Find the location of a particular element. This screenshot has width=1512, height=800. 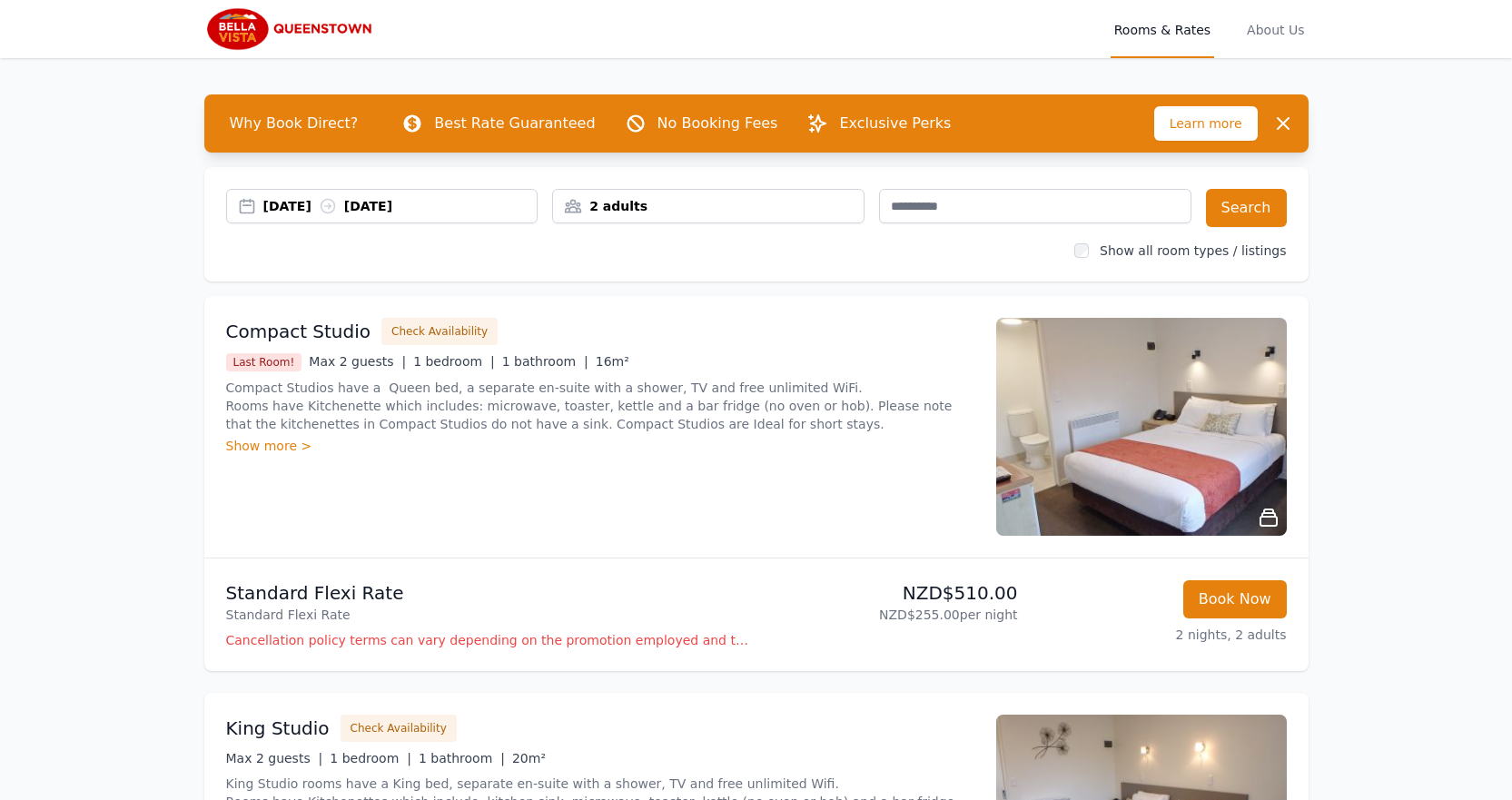

div: Show more > is located at coordinates (600, 446).